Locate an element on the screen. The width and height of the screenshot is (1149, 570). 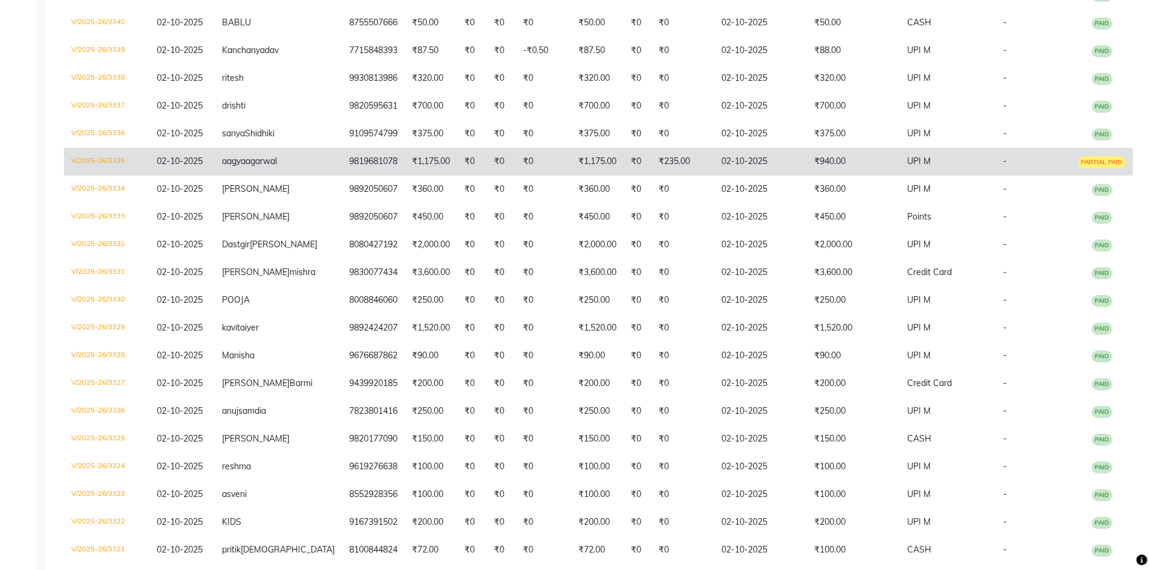
td: V/2025-26/3338 is located at coordinates (107, 78).